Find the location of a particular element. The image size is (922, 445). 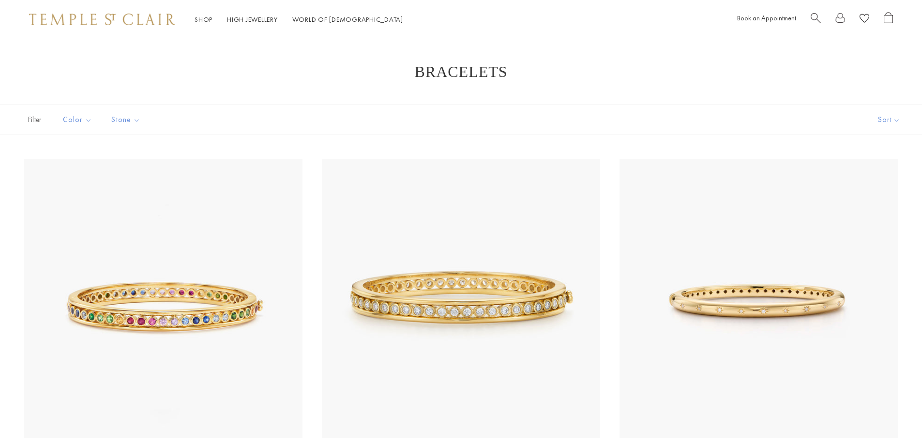

a: Search is located at coordinates (815, 19).